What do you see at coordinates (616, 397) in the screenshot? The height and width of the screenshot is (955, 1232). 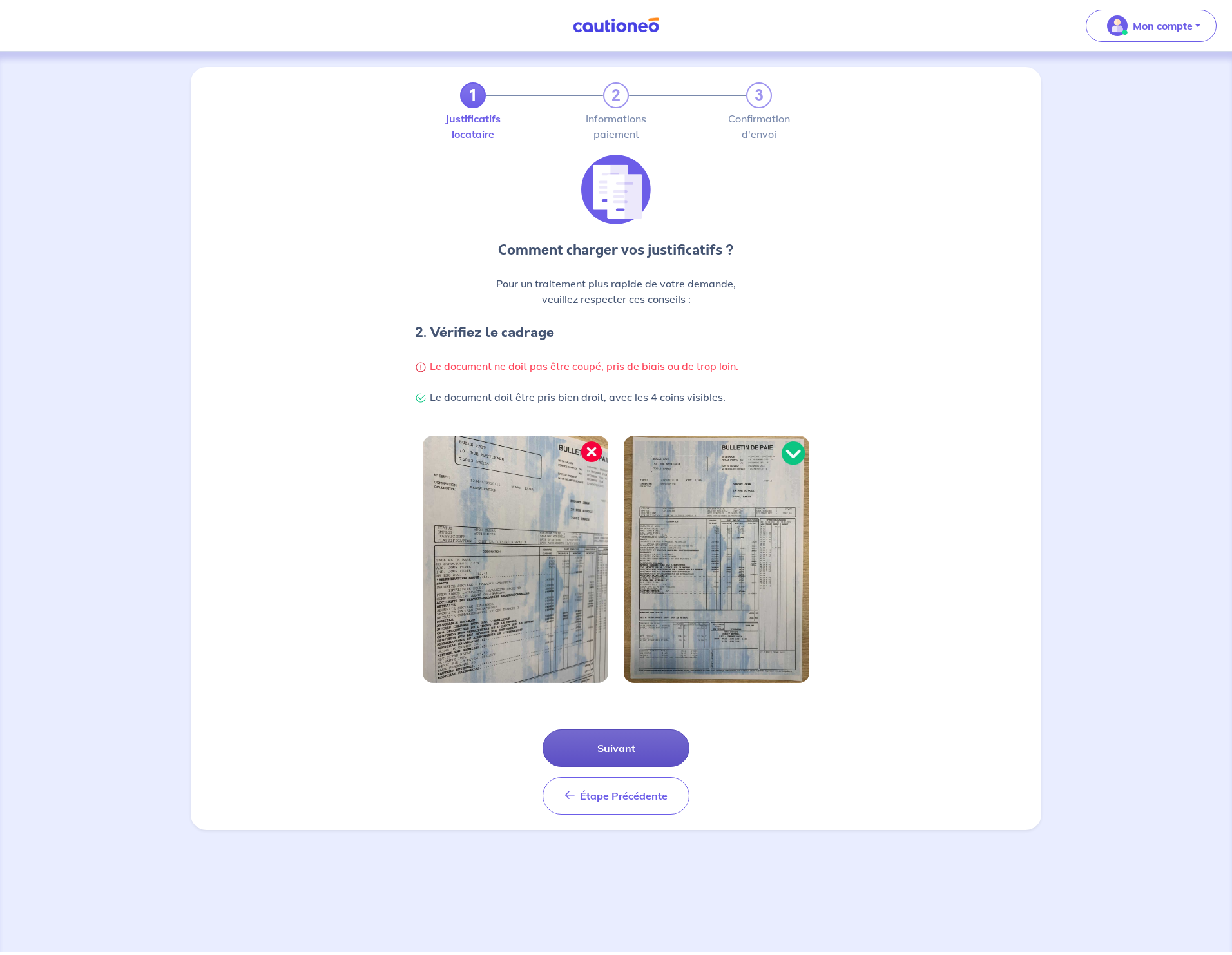 I see `p: Le document doit être pris bien droit, avec les 4 coins visibles.` at bounding box center [616, 397].